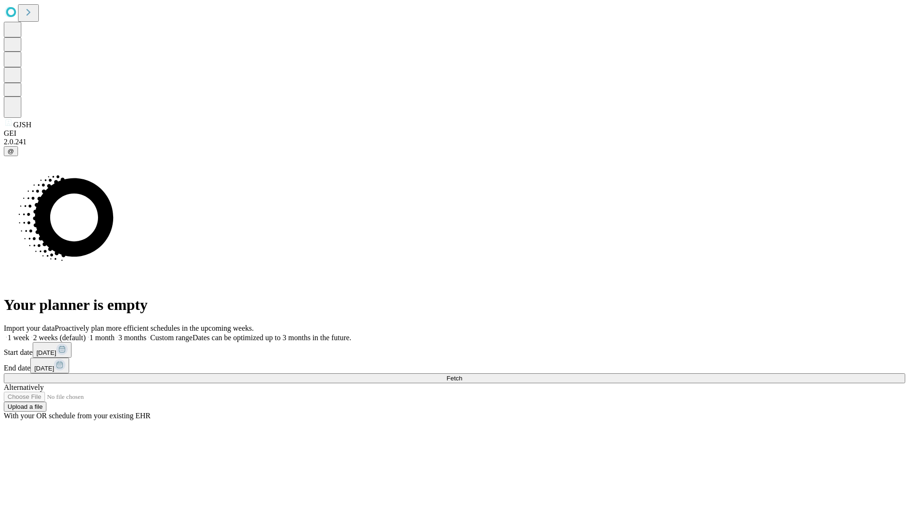  What do you see at coordinates (454, 378) in the screenshot?
I see `span: Fetch` at bounding box center [454, 378].